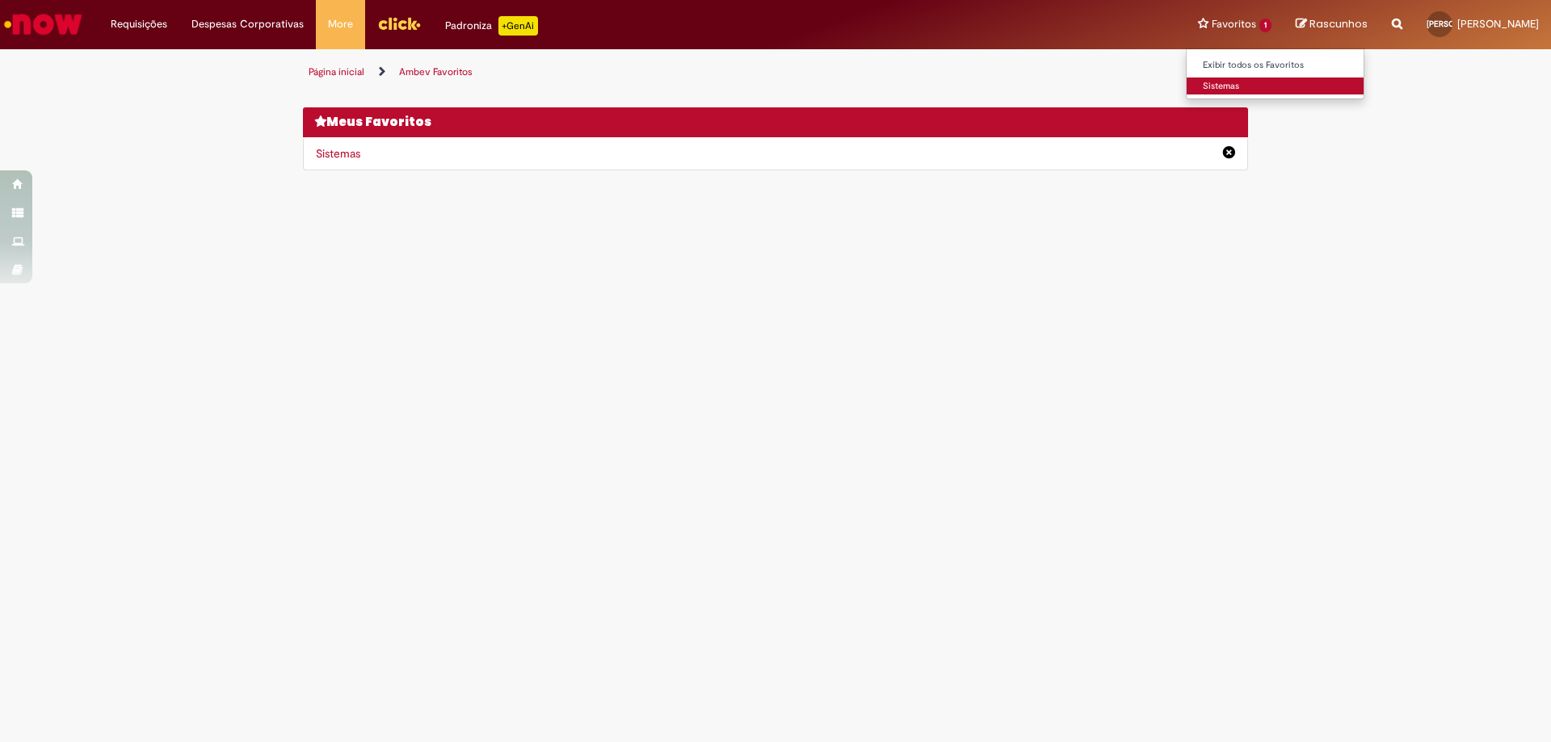  What do you see at coordinates (379, 121) in the screenshot?
I see `span: Meus Favoritos` at bounding box center [379, 121].